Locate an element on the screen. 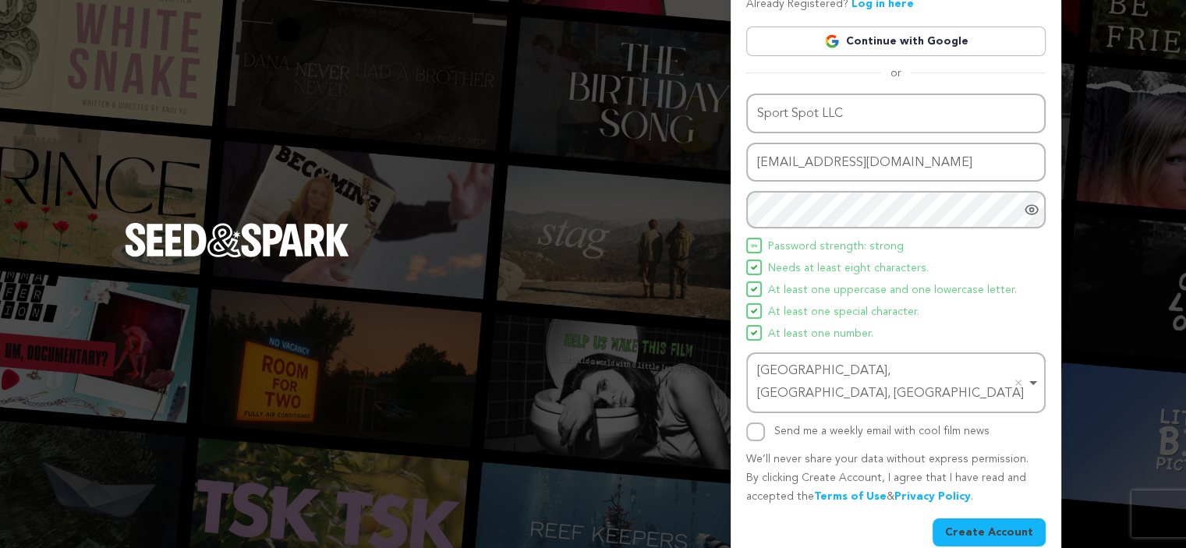 The image size is (1186, 548). a: Continue with Google is located at coordinates (896, 41).